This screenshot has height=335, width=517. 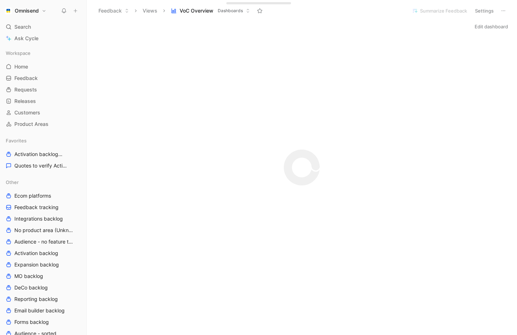 I want to click on span: Forms backlog, so click(x=32, y=322).